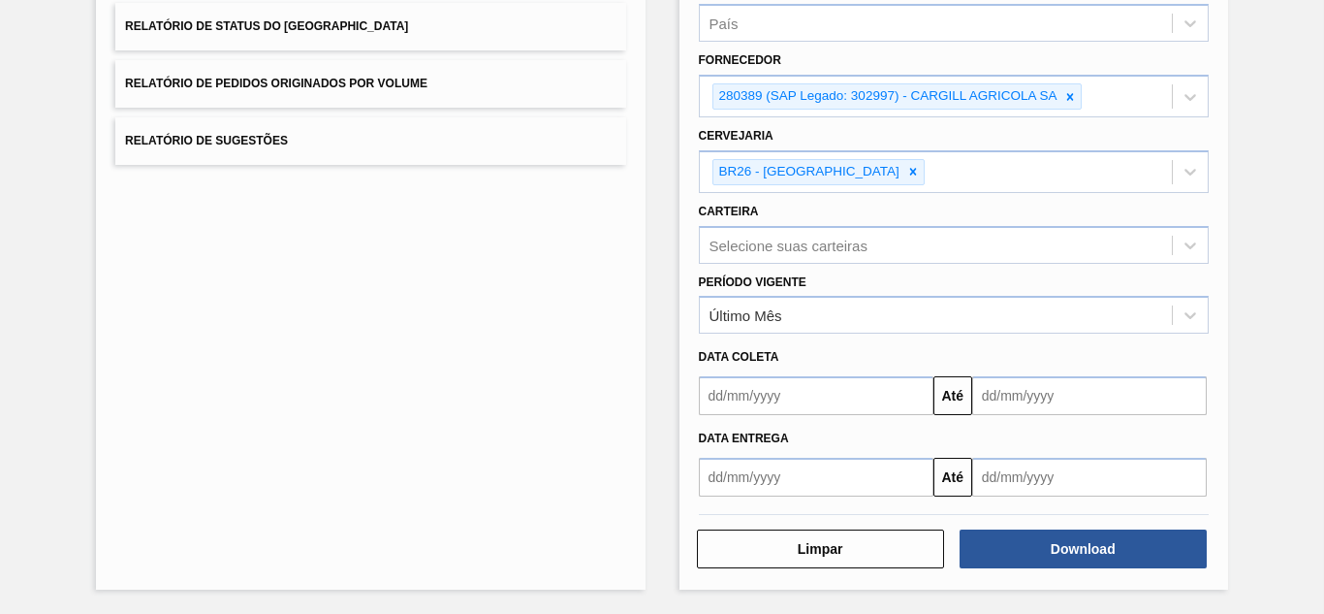 The width and height of the screenshot is (1324, 614). I want to click on div: 280389 (SAP Legado: 302997) - CARGILL AGRICOLA SA, so click(887, 96).